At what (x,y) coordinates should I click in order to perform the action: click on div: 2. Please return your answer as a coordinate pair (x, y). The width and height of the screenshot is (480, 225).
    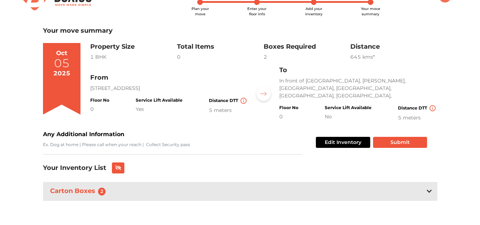
    Looking at the image, I should click on (307, 57).